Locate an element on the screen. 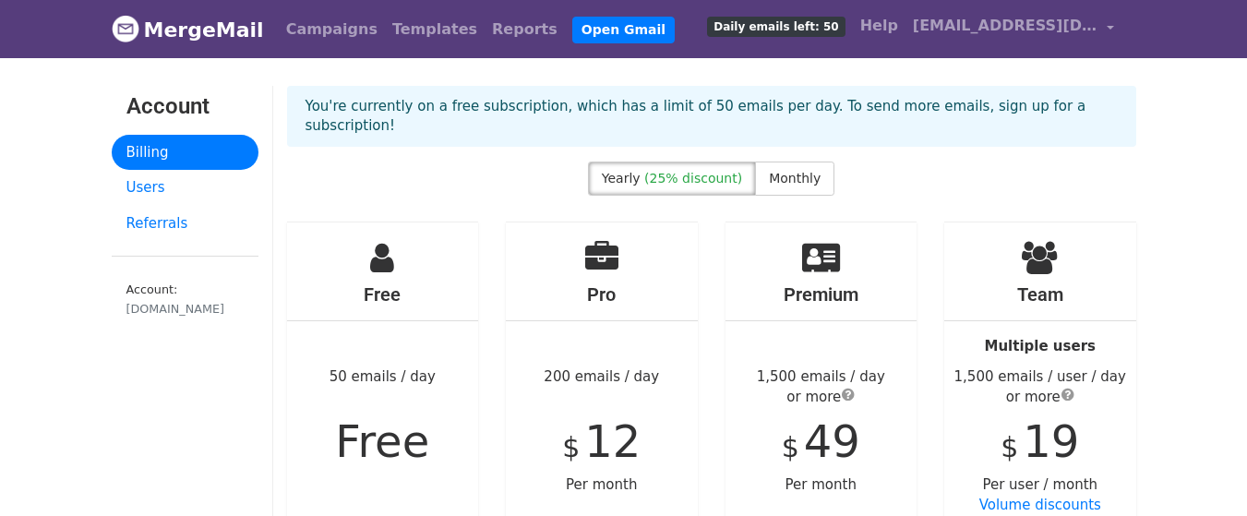 The height and width of the screenshot is (516, 1247). strong: Multiple users is located at coordinates (1040, 346).